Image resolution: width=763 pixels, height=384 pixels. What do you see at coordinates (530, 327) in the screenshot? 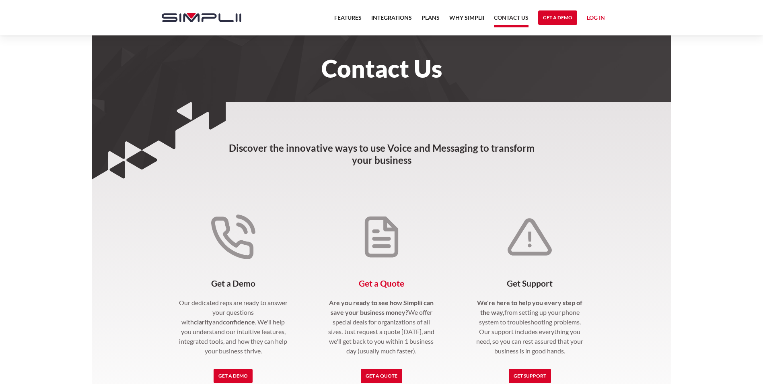
I see `p: from setting up your phone system to troubleshooting problems. Our support includes everything yo...` at bounding box center [530, 327].